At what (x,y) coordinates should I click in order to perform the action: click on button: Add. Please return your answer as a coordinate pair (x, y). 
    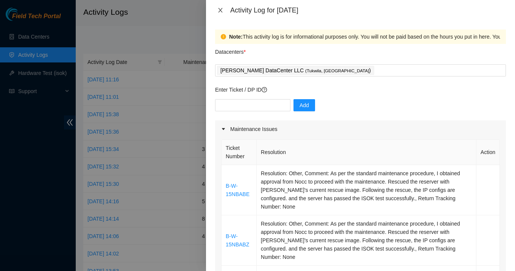
    Looking at the image, I should click on (304, 105).